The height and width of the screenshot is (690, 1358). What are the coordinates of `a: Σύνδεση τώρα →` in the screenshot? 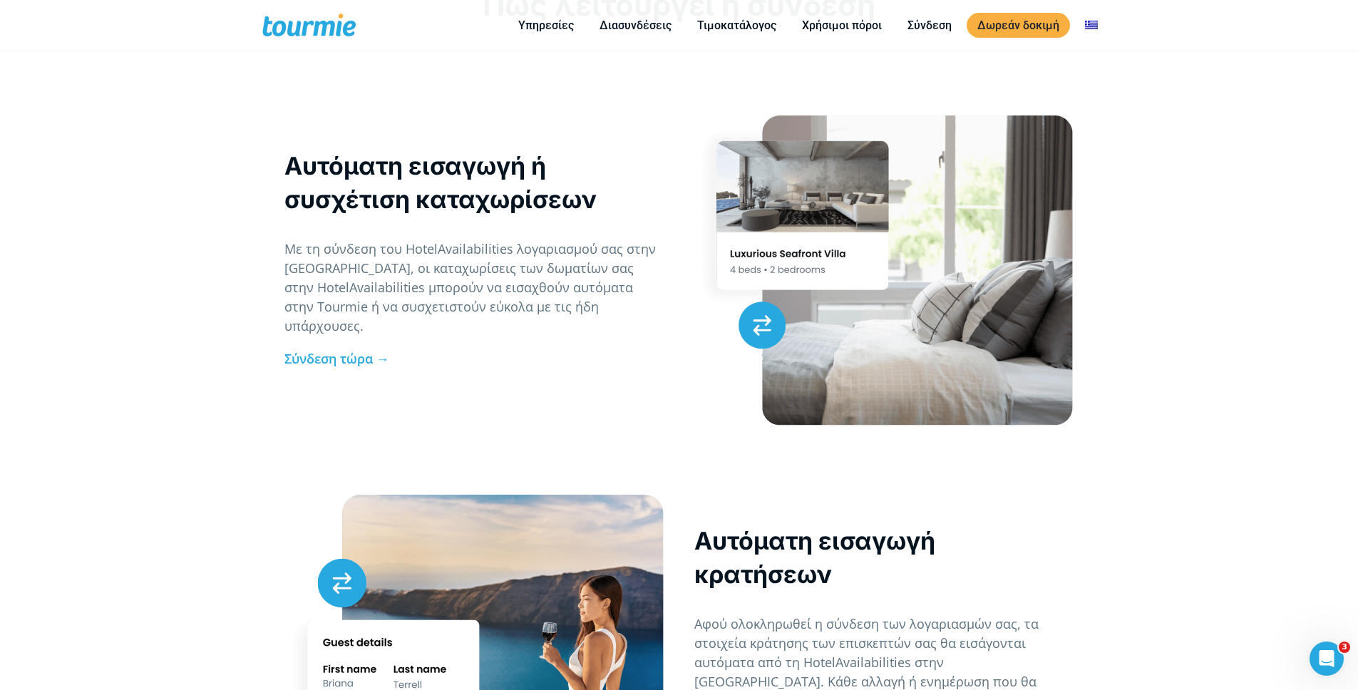 It's located at (336, 359).